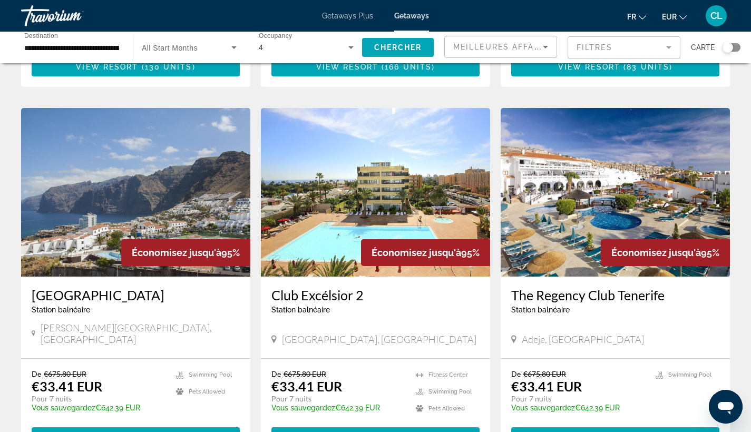 The width and height of the screenshot is (751, 432). What do you see at coordinates (375, 67) in the screenshot?
I see `button: View Resort(166 units)` at bounding box center [375, 67].